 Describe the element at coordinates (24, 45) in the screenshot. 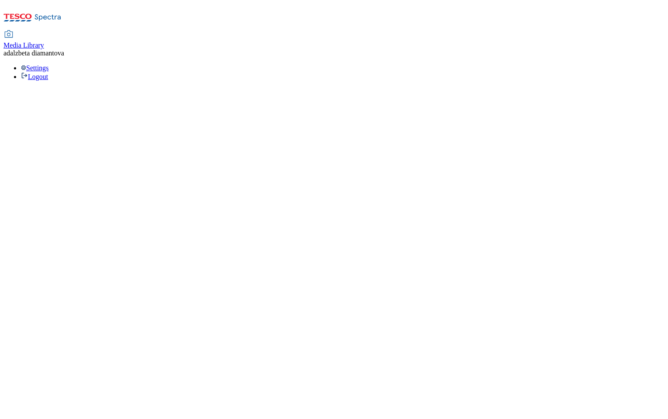

I see `span: Media Library` at that location.